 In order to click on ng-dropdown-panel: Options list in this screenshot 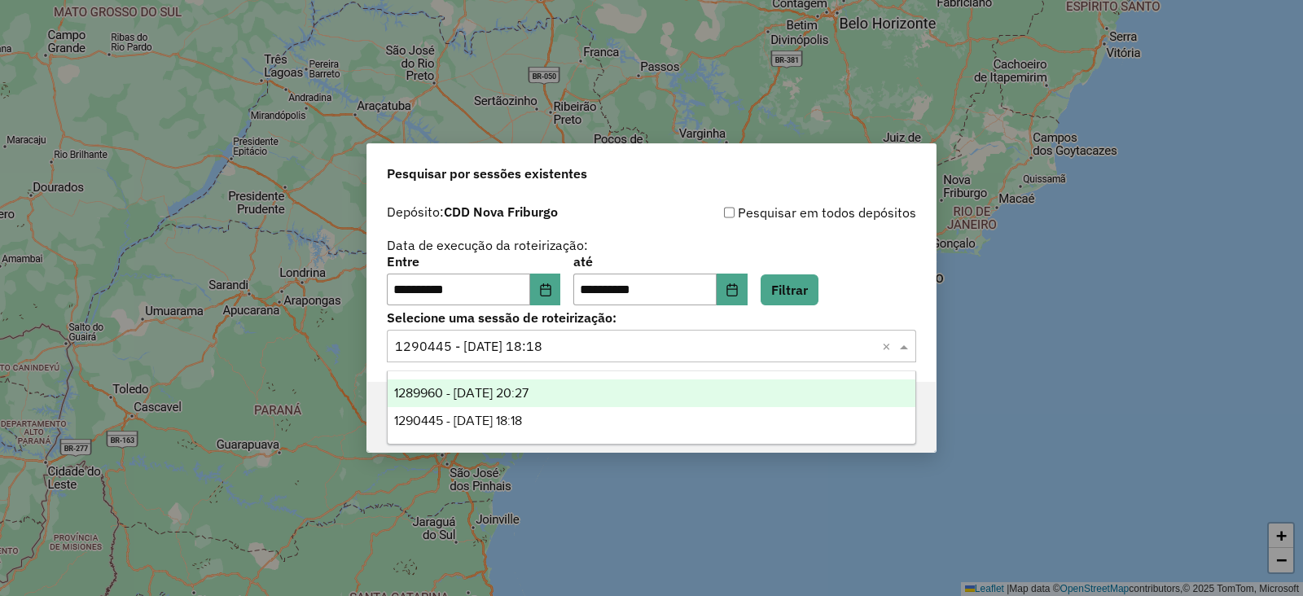, I will do `click(652, 407)`.